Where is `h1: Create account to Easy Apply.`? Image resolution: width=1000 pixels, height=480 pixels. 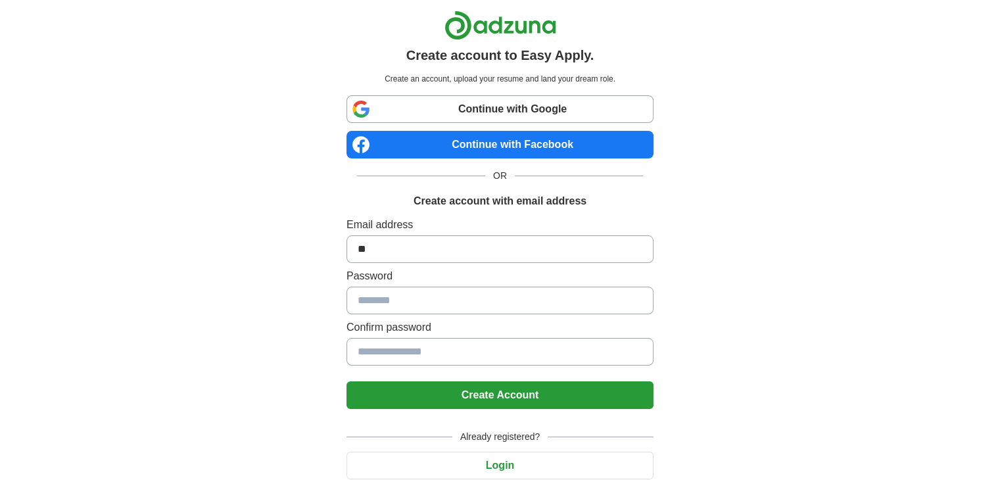 h1: Create account to Easy Apply. is located at coordinates (501, 55).